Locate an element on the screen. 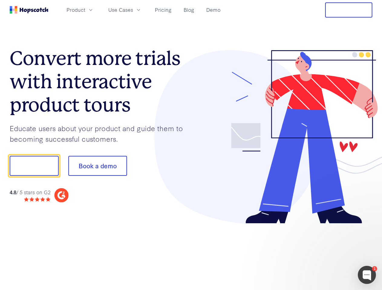  span: Use Cases is located at coordinates (121, 10).